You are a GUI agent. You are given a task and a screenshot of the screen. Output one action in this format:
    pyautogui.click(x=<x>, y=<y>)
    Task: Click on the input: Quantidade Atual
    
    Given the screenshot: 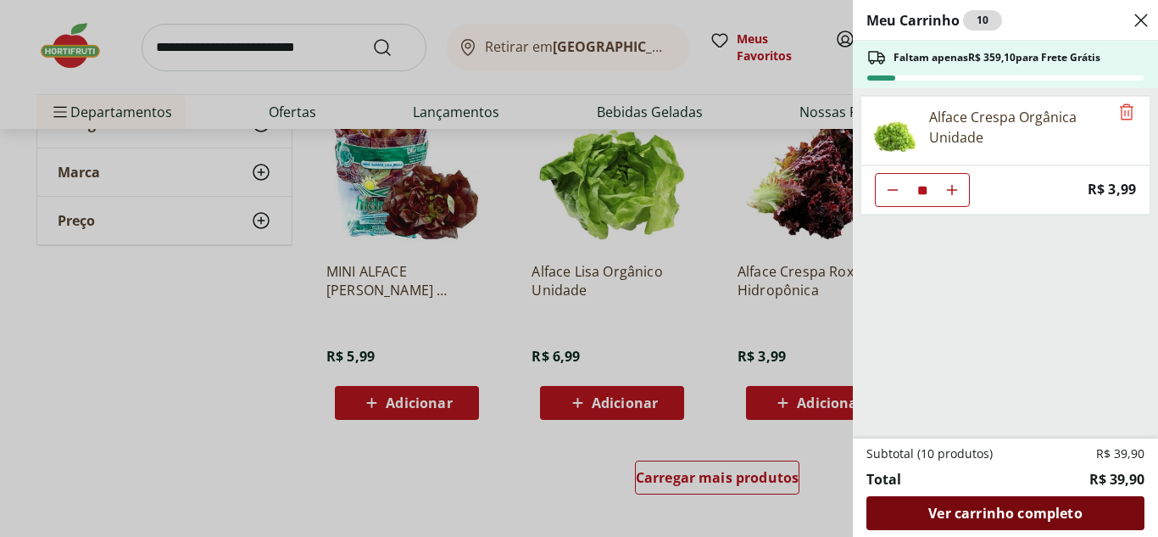 What is the action you would take?
    pyautogui.click(x=923, y=190)
    